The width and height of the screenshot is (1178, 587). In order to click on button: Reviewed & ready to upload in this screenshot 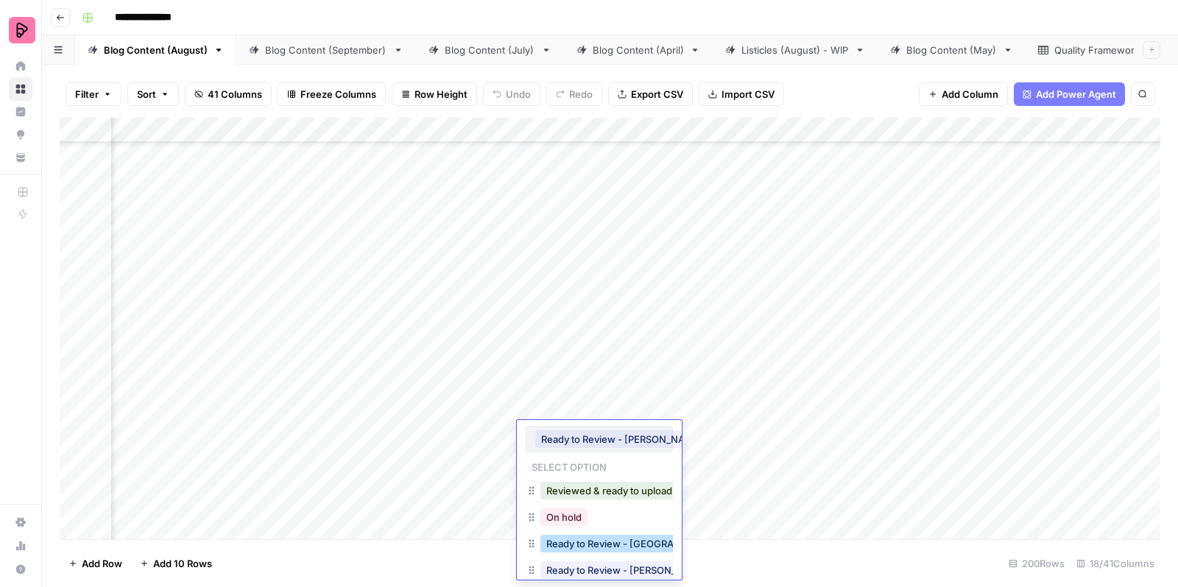, I will do `click(609, 491)`.